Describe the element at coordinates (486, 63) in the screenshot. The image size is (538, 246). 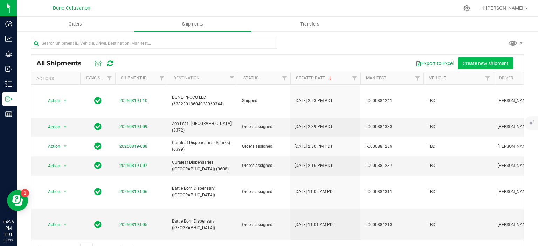
I see `button: Create new shipment` at that location.